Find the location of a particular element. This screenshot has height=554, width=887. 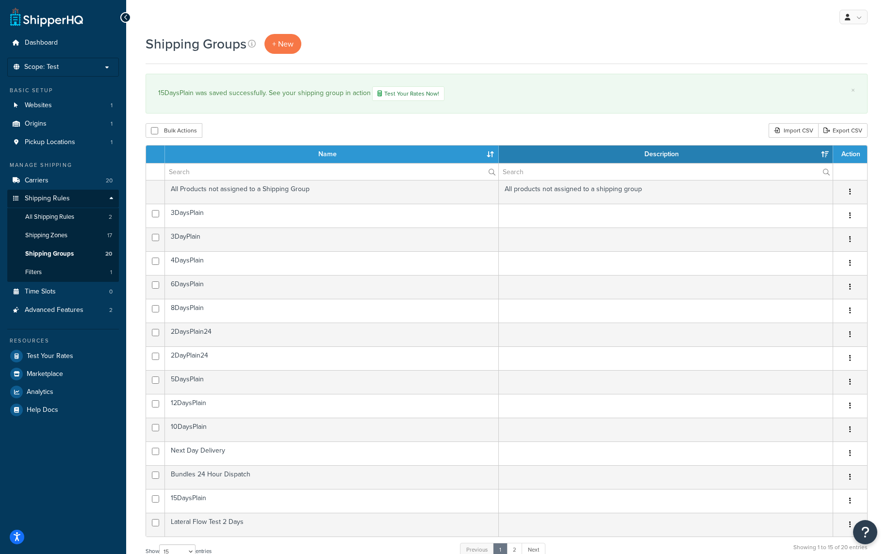

div: 15DaysPlain was saved successfully. See your shipping group in action is located at coordinates (507, 94).